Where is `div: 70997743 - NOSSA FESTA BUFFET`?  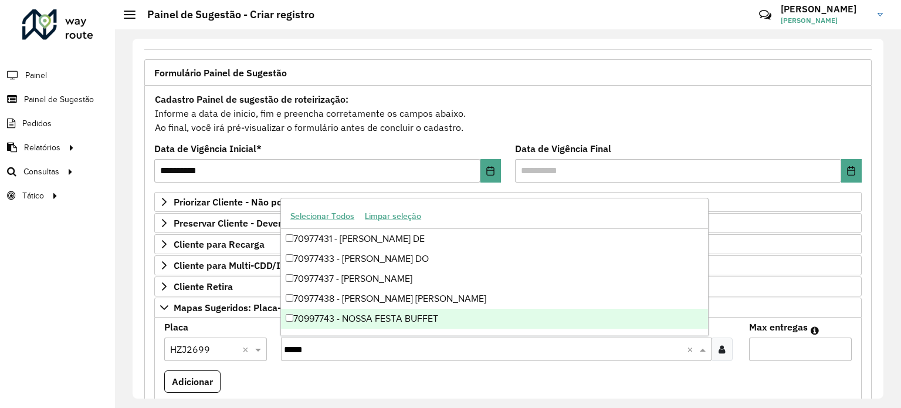 div: 70997743 - NOSSA FESTA BUFFET is located at coordinates (495, 319).